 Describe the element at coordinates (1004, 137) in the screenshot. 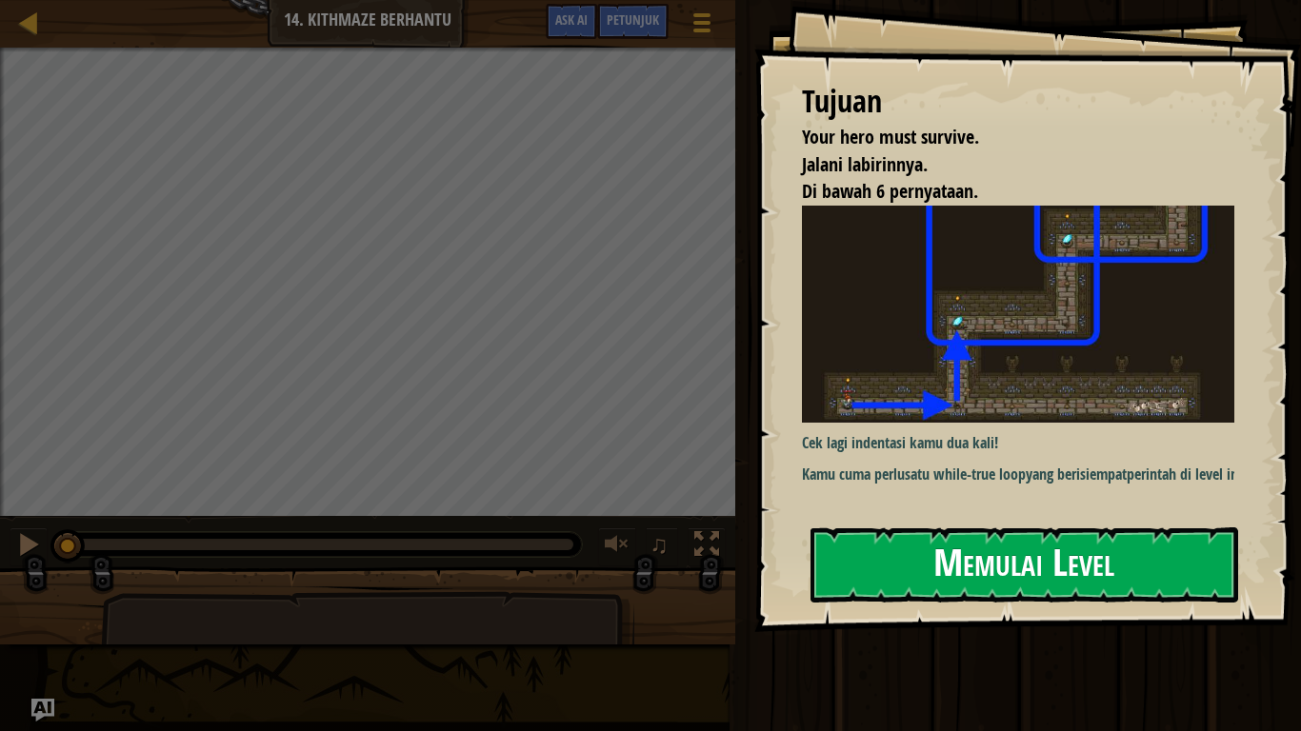

I see `li: Your hero must survive.` at that location.